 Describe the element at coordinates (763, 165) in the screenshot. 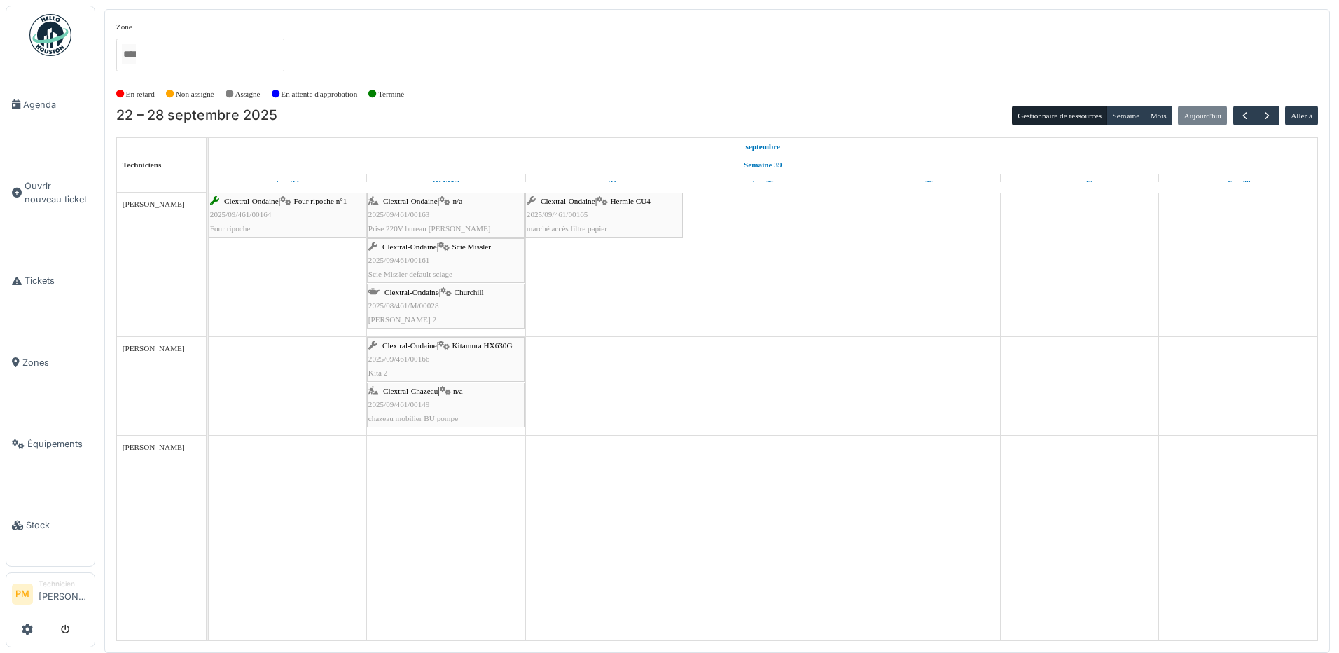

I see `a: Semaine 39` at that location.